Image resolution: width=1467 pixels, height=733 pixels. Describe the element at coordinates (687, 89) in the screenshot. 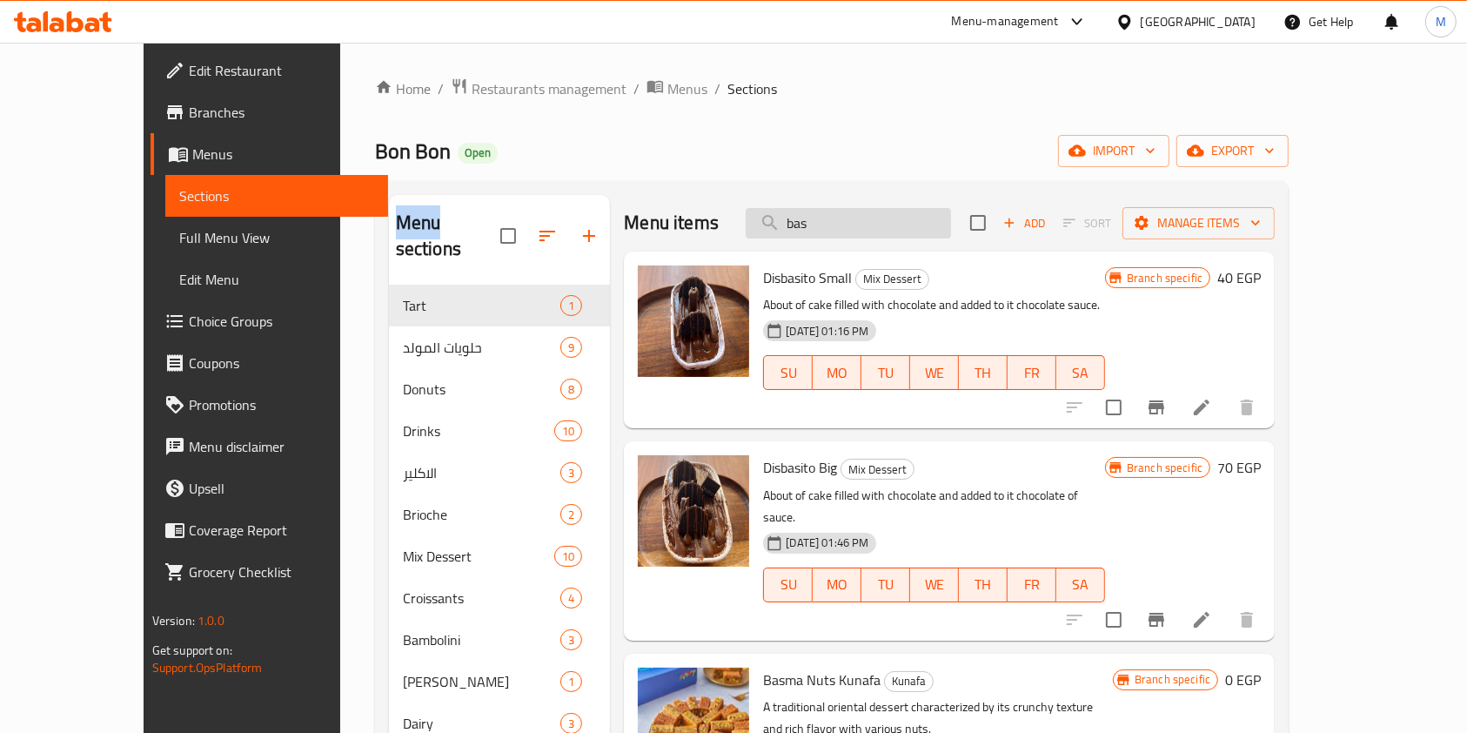

I see `span: Menus` at that location.